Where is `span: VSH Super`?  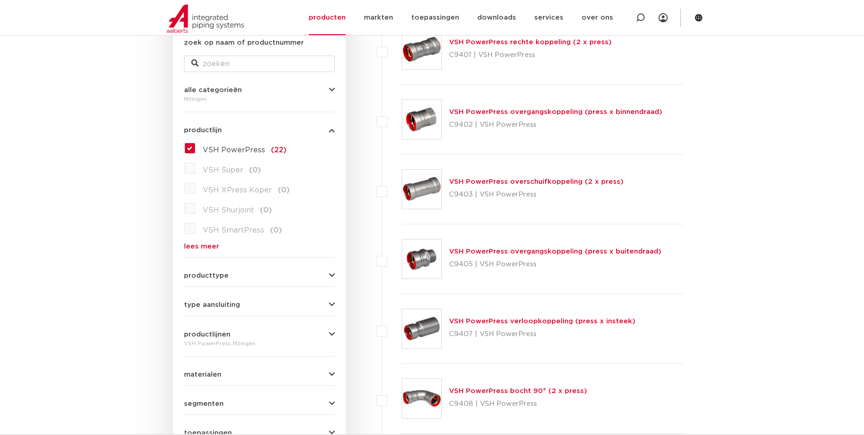 span: VSH Super is located at coordinates (223, 170).